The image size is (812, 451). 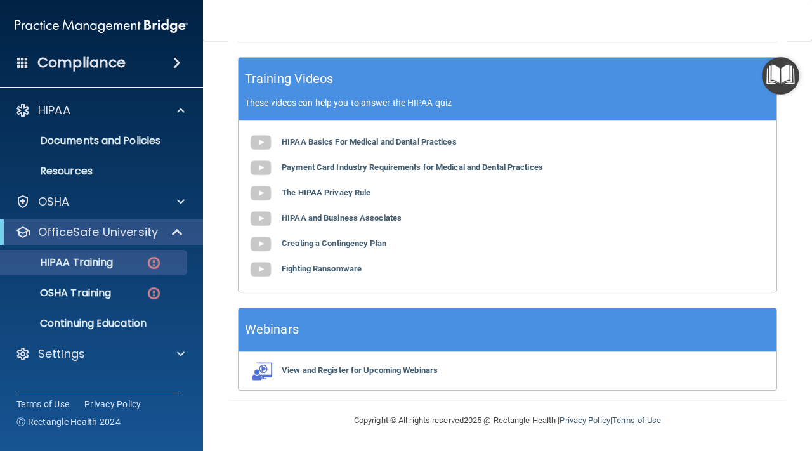 I want to click on p: OSHA, so click(x=54, y=202).